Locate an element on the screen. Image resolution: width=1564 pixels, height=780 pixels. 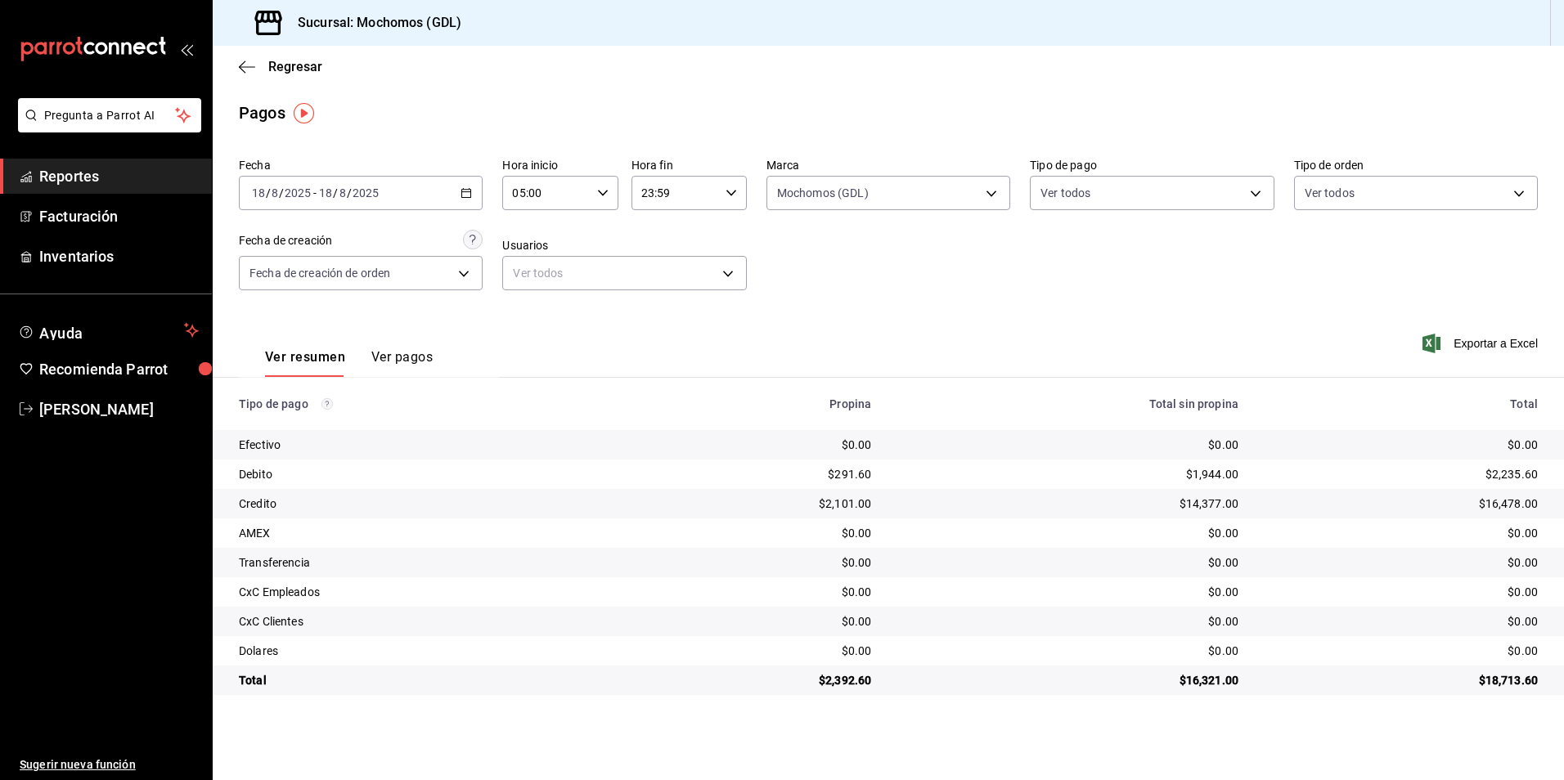
button: Tooltip marker is located at coordinates (303, 113).